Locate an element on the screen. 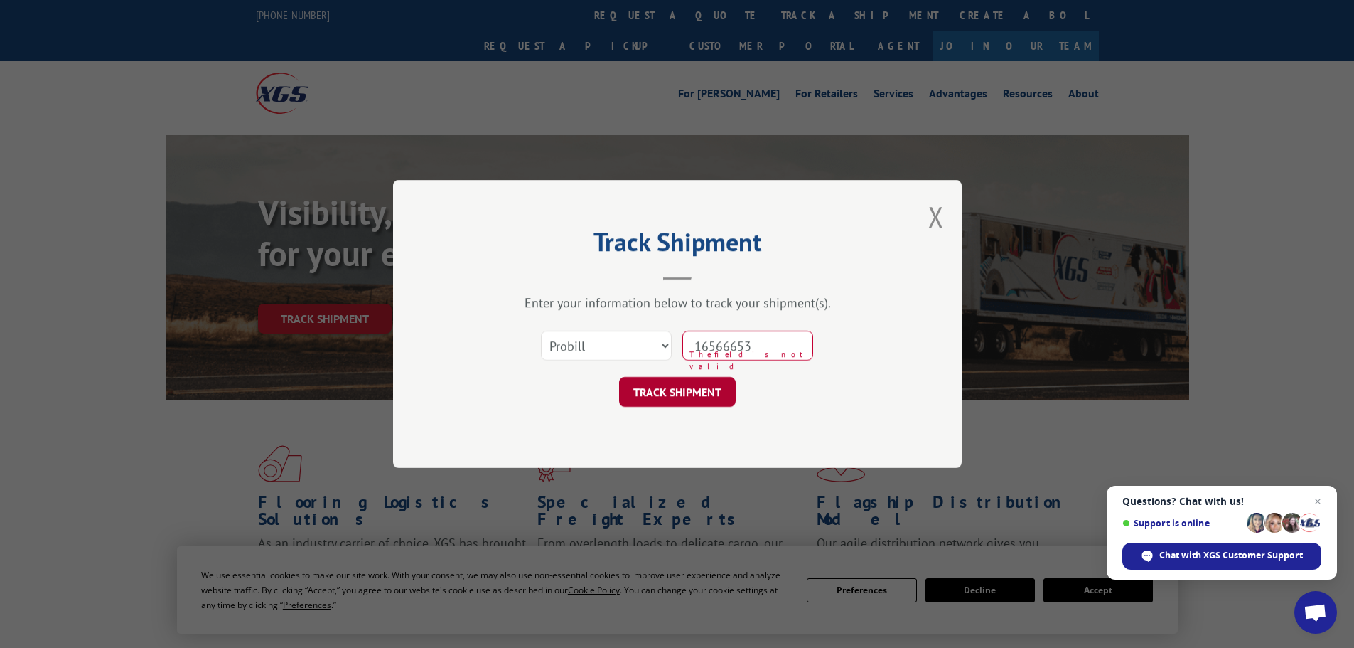 This screenshot has height=648, width=1354. span: Questions? Chat with us! is located at coordinates (1222, 501).